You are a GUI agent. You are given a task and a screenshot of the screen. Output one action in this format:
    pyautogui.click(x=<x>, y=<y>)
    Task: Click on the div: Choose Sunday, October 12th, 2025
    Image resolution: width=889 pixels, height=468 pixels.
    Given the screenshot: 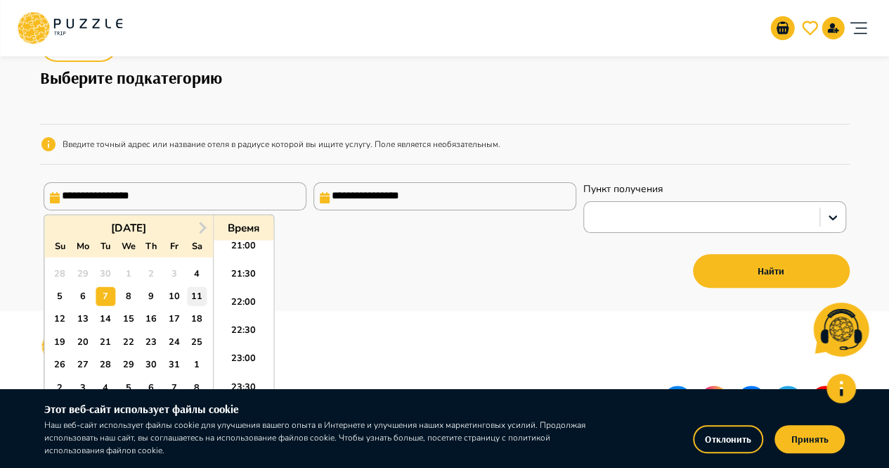 What is the action you would take?
    pyautogui.click(x=60, y=319)
    